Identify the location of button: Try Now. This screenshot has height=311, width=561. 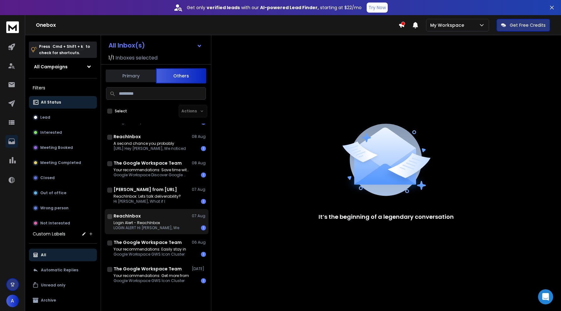
(377, 8).